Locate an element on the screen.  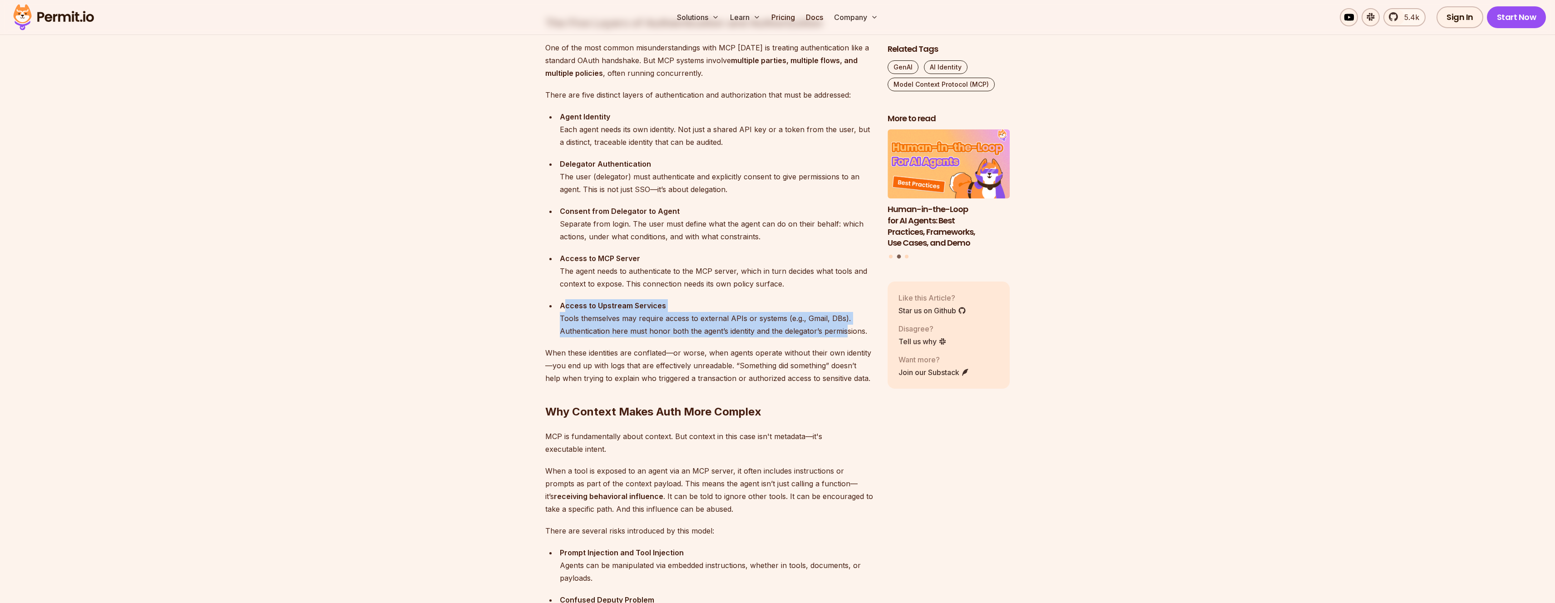
span: 5.4k is located at coordinates (1409, 17).